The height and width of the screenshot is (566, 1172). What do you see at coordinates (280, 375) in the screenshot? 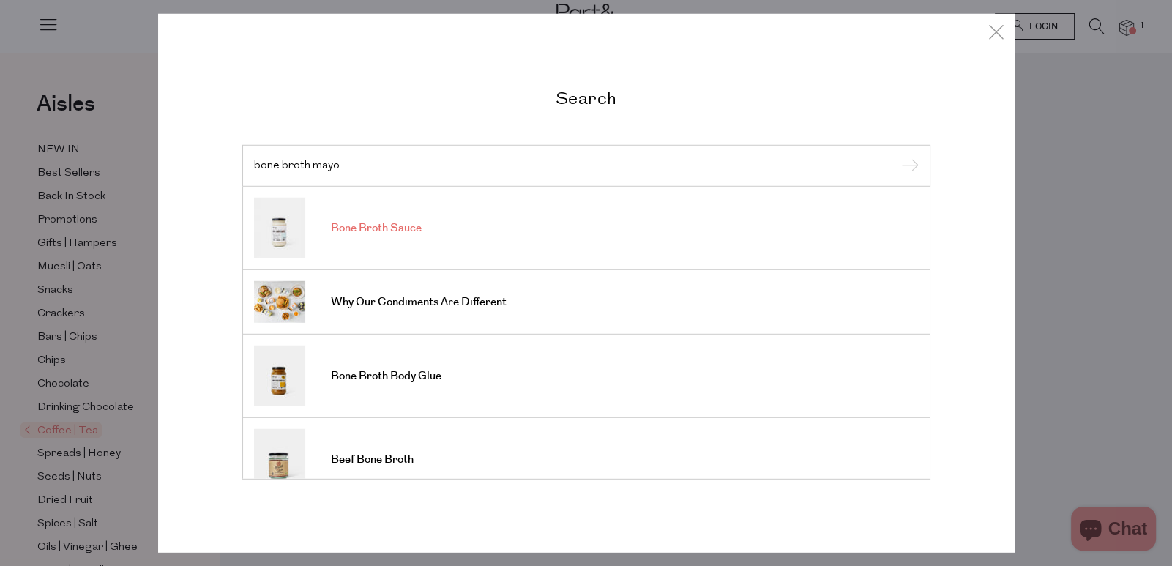
I see `img: Bone Broth Body Glue` at bounding box center [280, 375].